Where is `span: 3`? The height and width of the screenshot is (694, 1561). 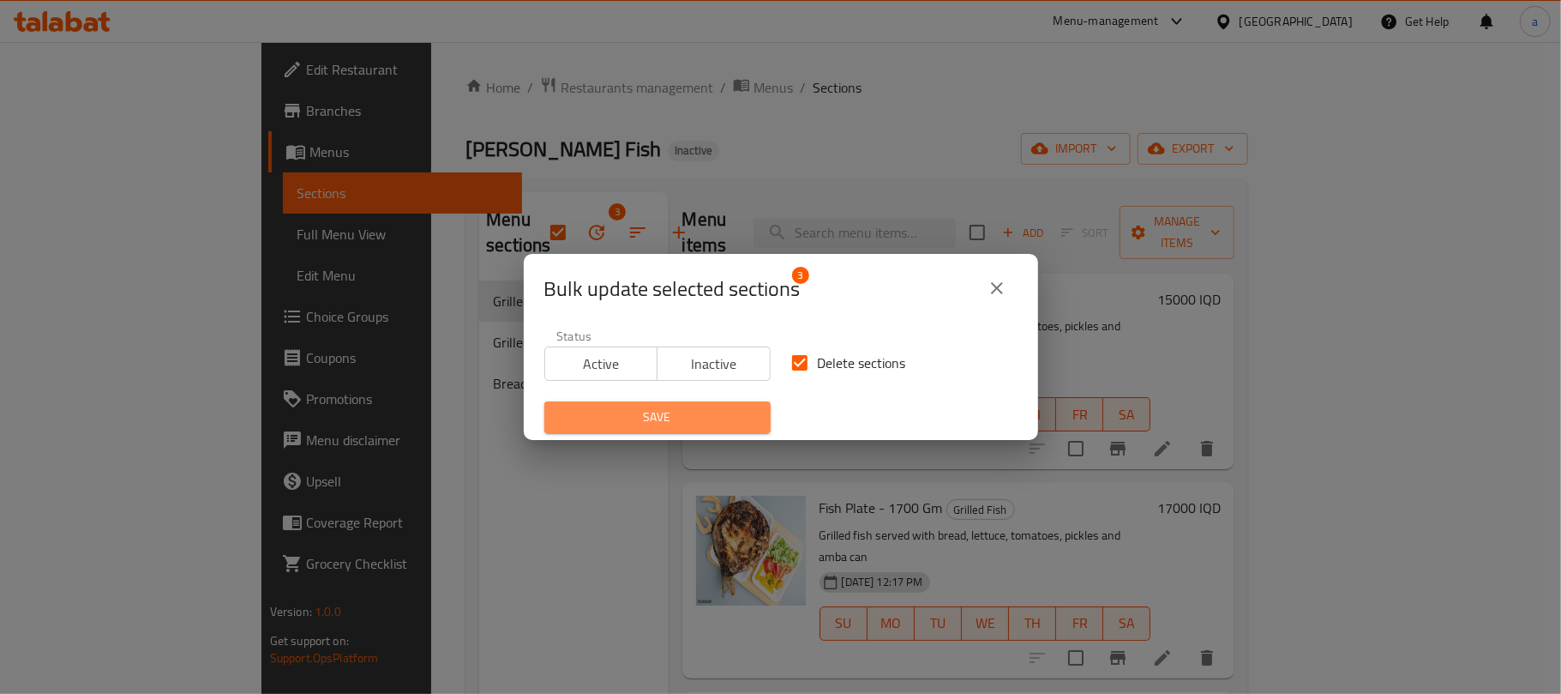 span: 3 is located at coordinates (801, 275).